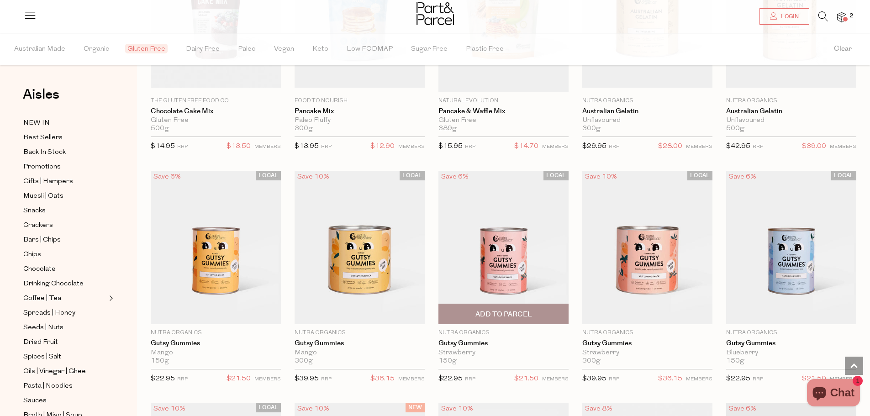 This screenshot has height=416, width=870. Describe the element at coordinates (370, 49) in the screenshot. I see `span: Low FODMAP` at that location.